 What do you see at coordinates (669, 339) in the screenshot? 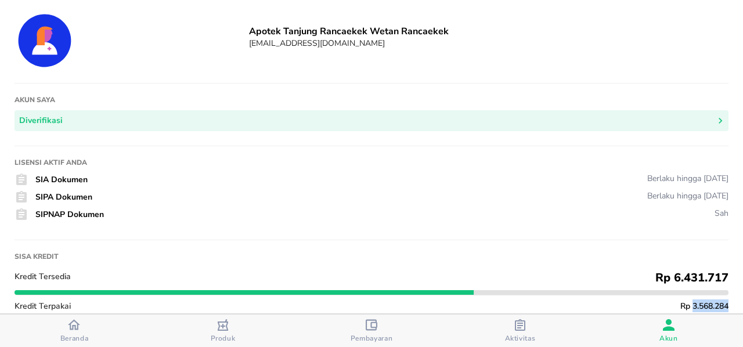
I see `span: Akun` at bounding box center [669, 339].